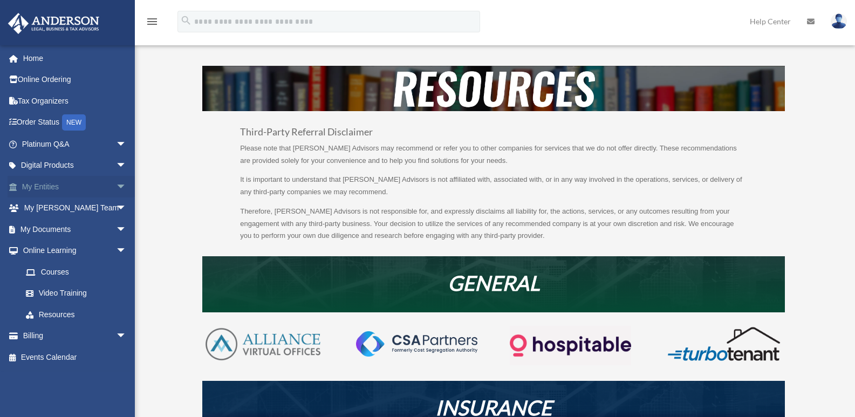  Describe the element at coordinates (75, 101) in the screenshot. I see `a: Tax Organizers` at that location.